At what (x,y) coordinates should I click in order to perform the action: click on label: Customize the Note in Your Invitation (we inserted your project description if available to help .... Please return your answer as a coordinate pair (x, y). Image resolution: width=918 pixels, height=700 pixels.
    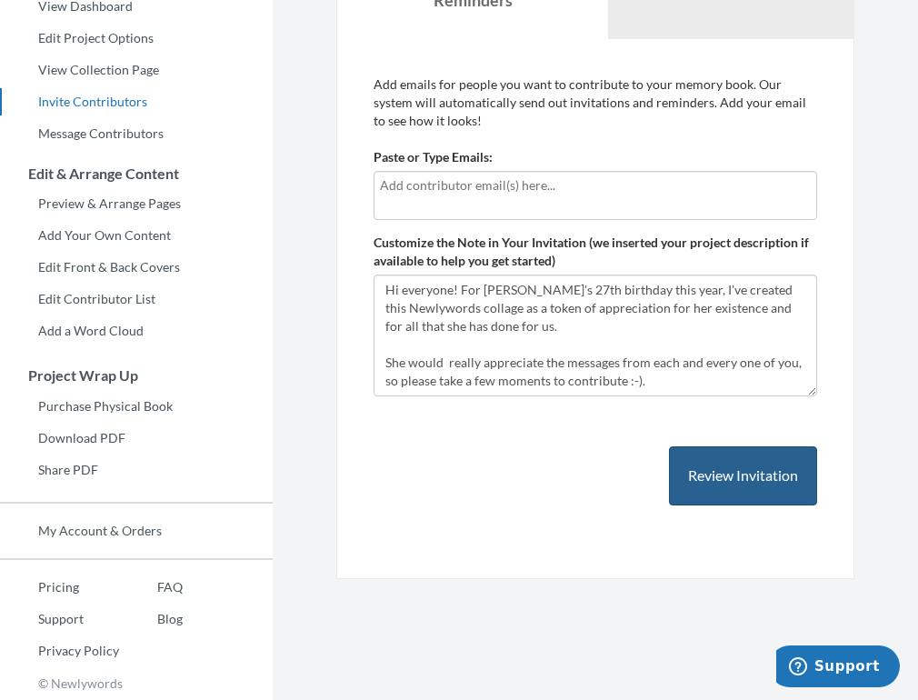
    Looking at the image, I should click on (595, 252).